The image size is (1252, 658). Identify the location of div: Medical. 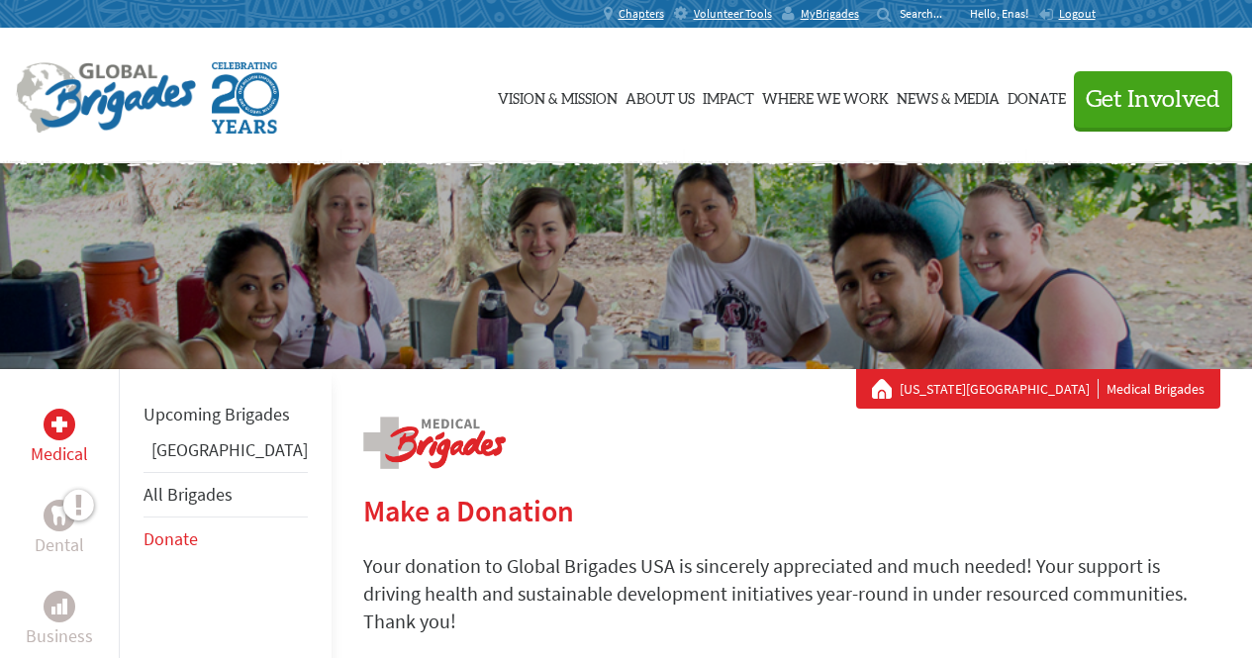
(59, 425).